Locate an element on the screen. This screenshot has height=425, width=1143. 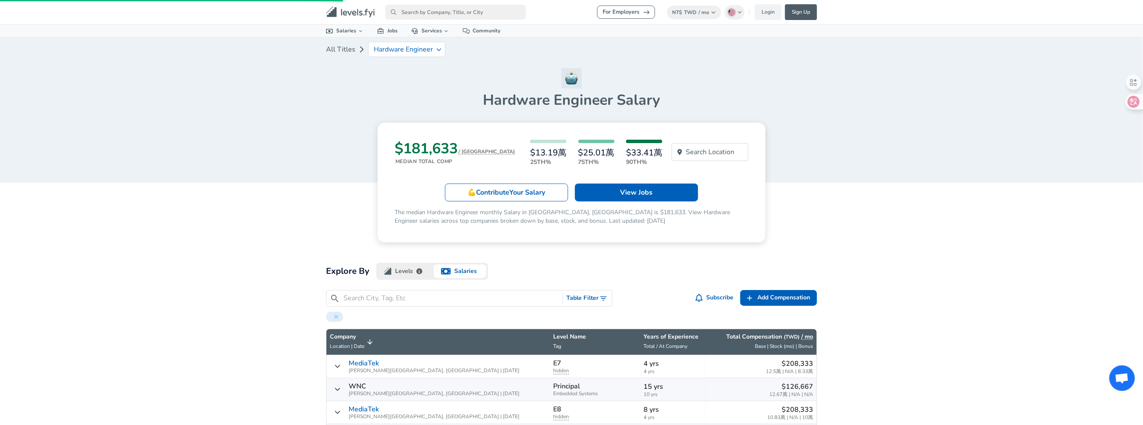
h6: $25.01萬 is located at coordinates (596, 153).